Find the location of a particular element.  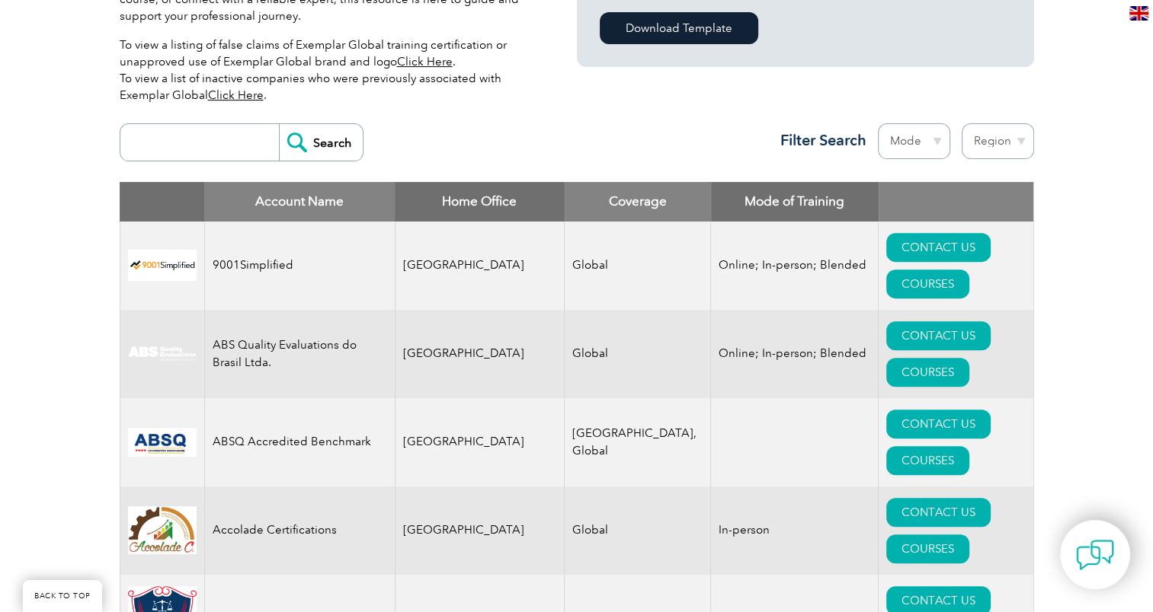

img: 37c9c059-616f-eb11-a812-002248153038-logo.png is located at coordinates (162, 265).